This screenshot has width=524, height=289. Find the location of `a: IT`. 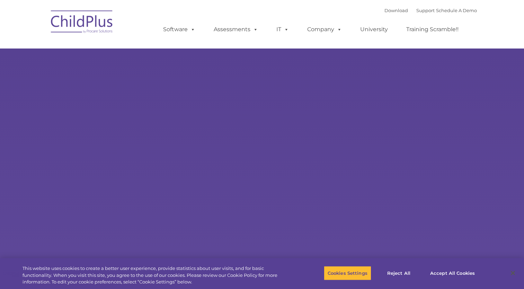

a: IT is located at coordinates (283, 29).